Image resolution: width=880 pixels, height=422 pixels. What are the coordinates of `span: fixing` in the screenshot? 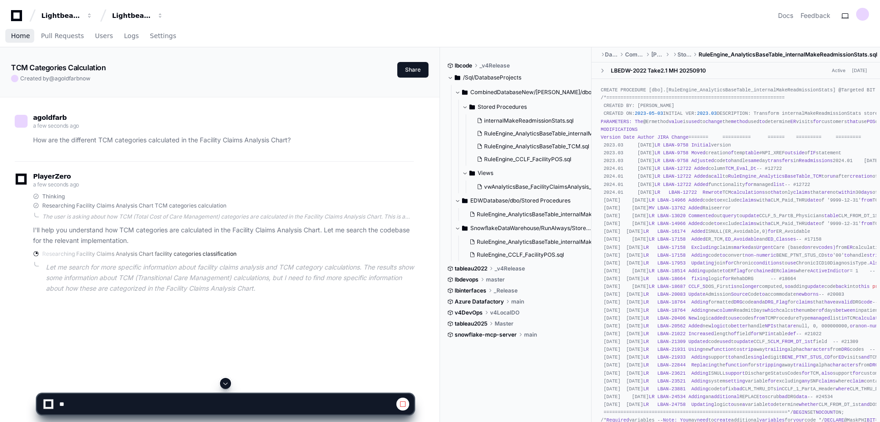 It's located at (700, 279).